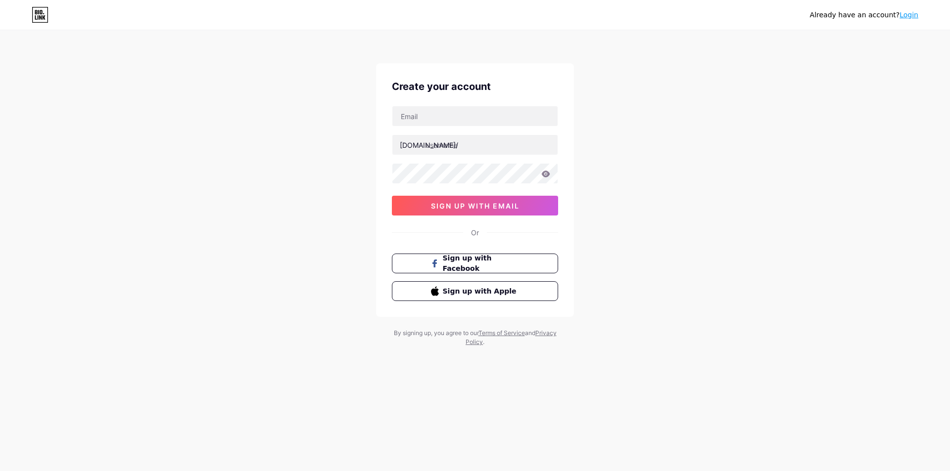  What do you see at coordinates (475, 116) in the screenshot?
I see `input: Email` at bounding box center [475, 116].